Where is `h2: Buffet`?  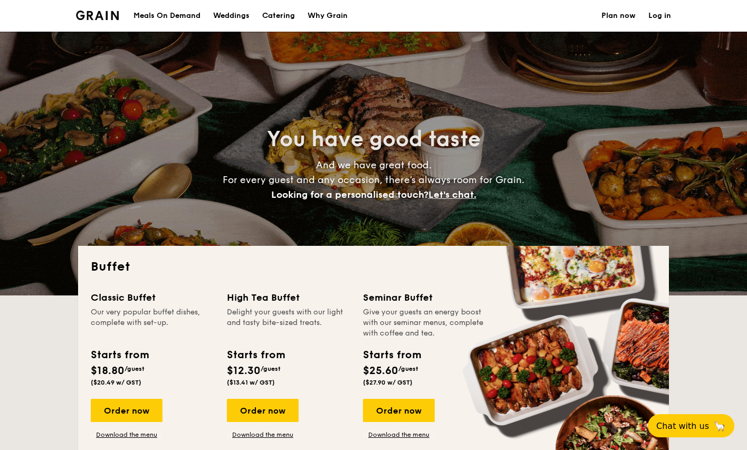
h2: Buffet is located at coordinates (374, 267).